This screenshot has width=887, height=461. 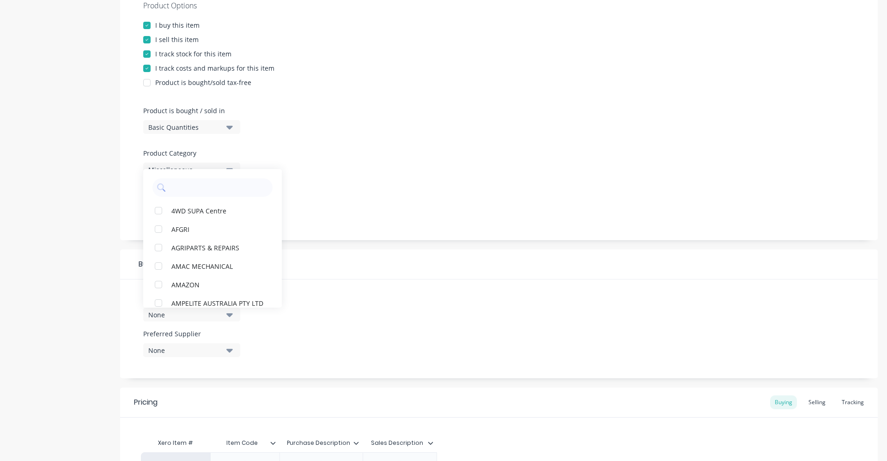 What do you see at coordinates (192, 169) in the screenshot?
I see `button: Miscellaneous` at bounding box center [192, 169].